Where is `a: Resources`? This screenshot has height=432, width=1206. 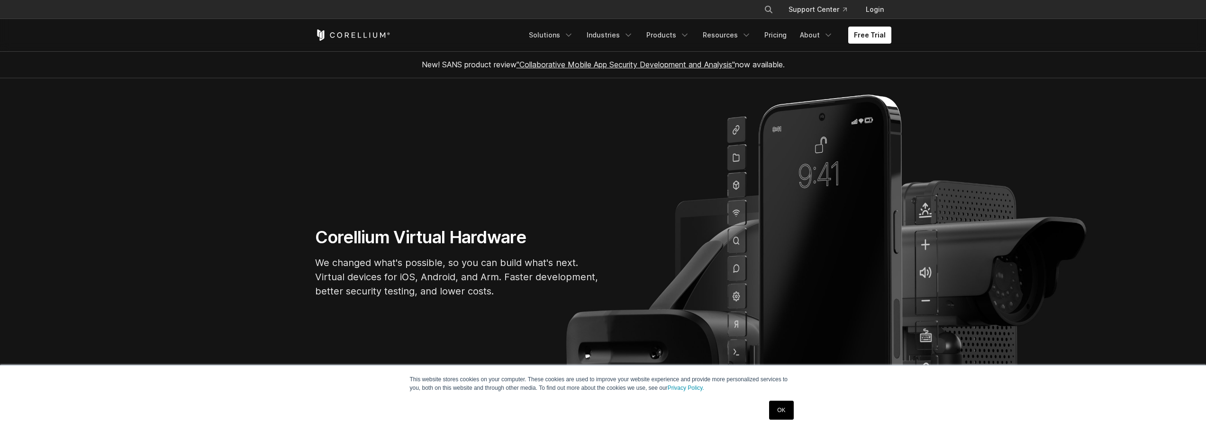 a: Resources is located at coordinates (727, 35).